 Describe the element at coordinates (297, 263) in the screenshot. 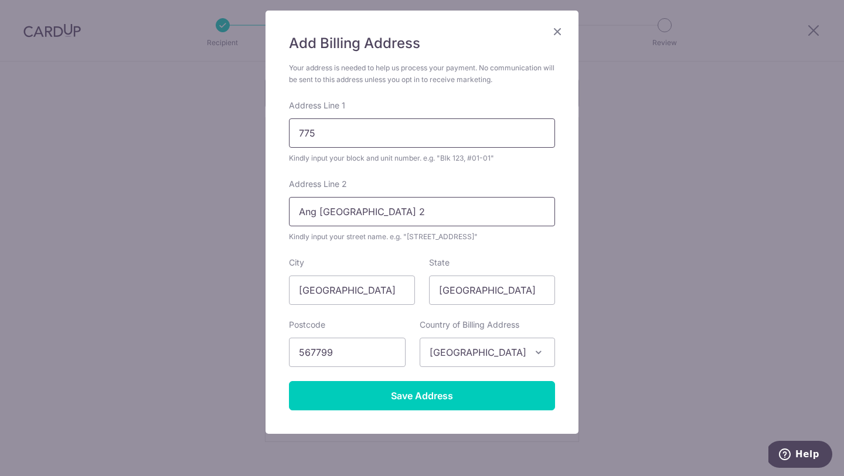

I see `label: City` at that location.